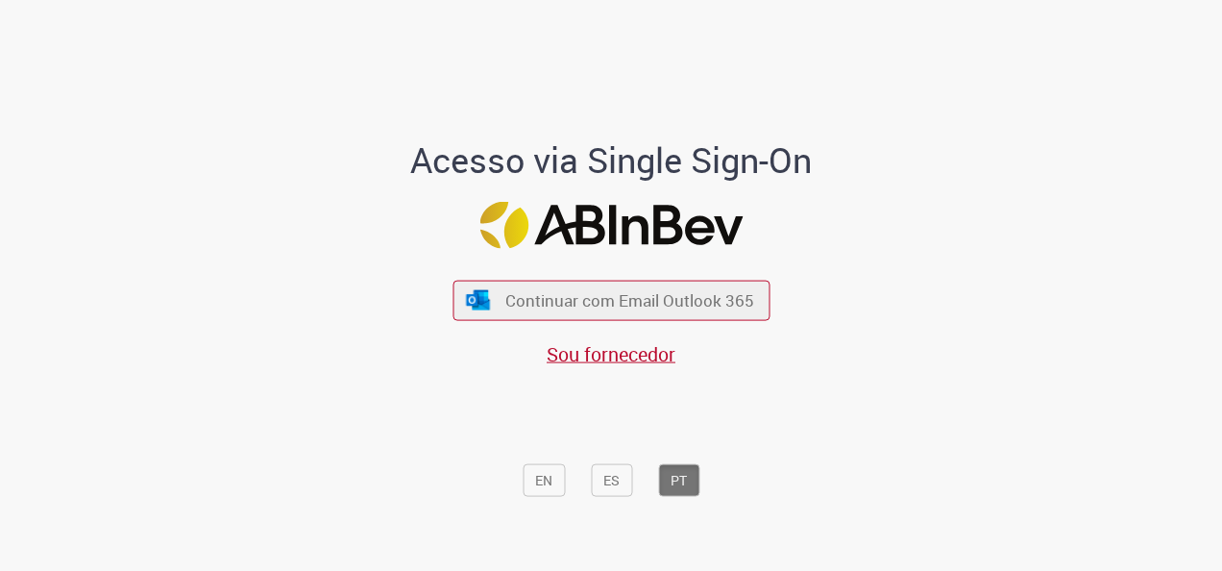  What do you see at coordinates (478, 299) in the screenshot?
I see `img: ícone Azure/Microsoft 360` at bounding box center [478, 299].